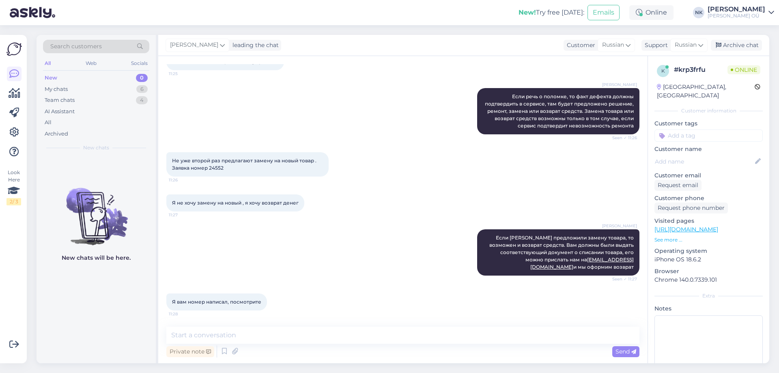 The image size is (779, 373). What do you see at coordinates (560, 111) in the screenshot?
I see `span: Если речь о поломке, то факт дефекта должны подтвердить в сервисе, там будет предложено решение, ...` at bounding box center [560, 111].